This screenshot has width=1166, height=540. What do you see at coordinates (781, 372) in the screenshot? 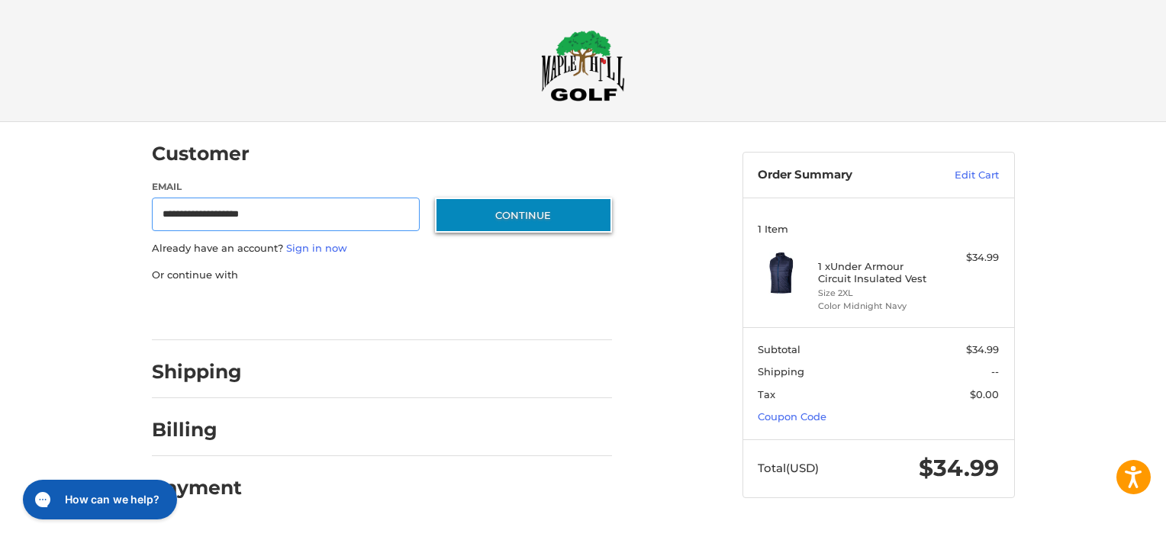
I see `span: Shipping` at bounding box center [781, 372].